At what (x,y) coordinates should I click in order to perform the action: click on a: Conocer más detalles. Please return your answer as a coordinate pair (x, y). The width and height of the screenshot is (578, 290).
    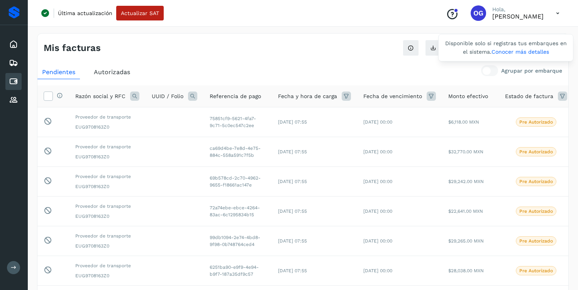
    Looking at the image, I should click on (520, 52).